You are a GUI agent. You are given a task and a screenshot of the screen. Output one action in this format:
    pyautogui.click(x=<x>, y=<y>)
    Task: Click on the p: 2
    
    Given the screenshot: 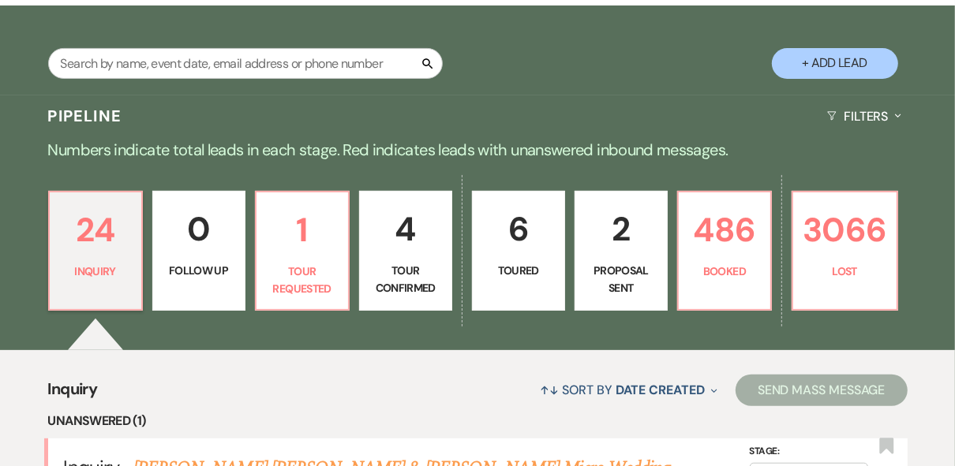 What is the action you would take?
    pyautogui.click(x=621, y=229)
    